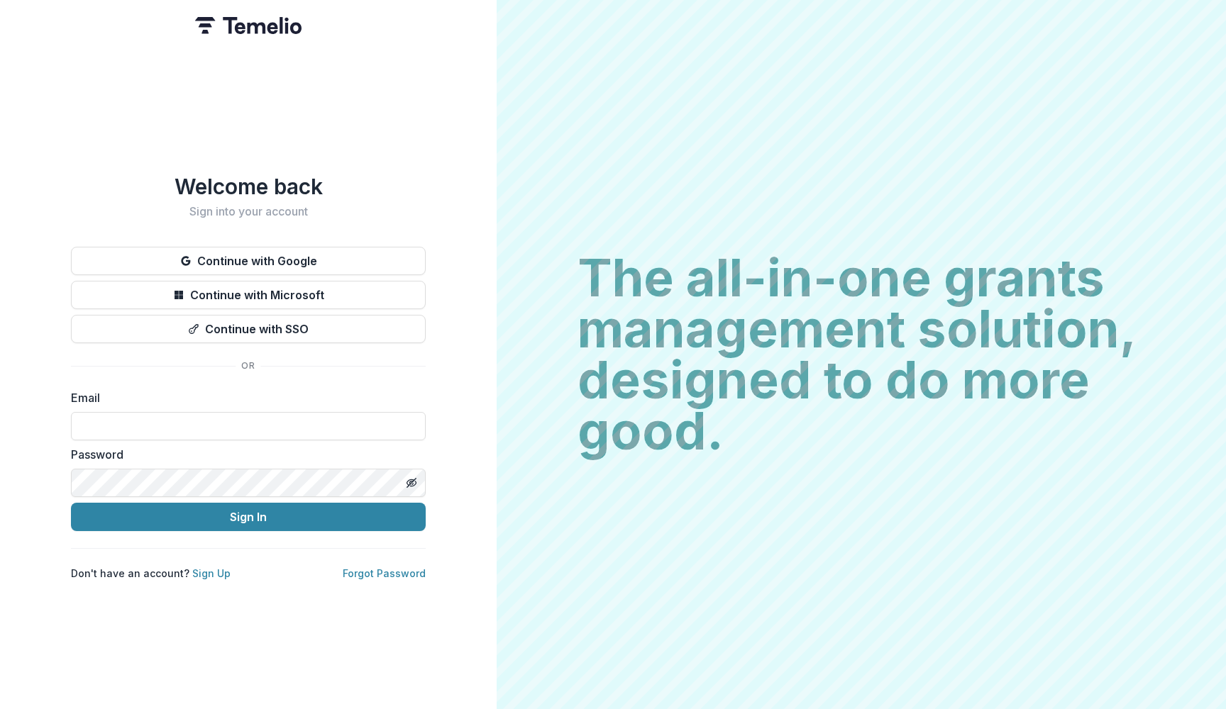 The width and height of the screenshot is (1226, 709). Describe the element at coordinates (150, 573) in the screenshot. I see `p: Don't have an account?` at that location.